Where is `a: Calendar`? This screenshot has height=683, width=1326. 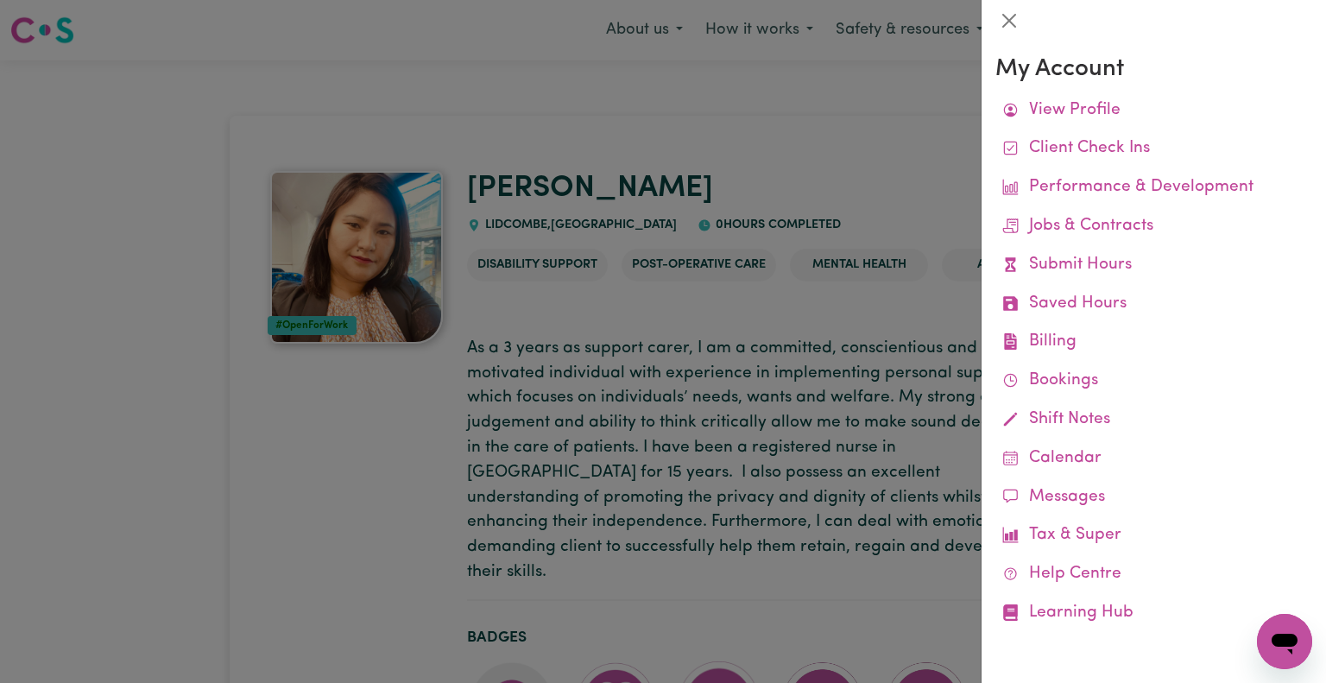
a: Calendar is located at coordinates (1154, 459).